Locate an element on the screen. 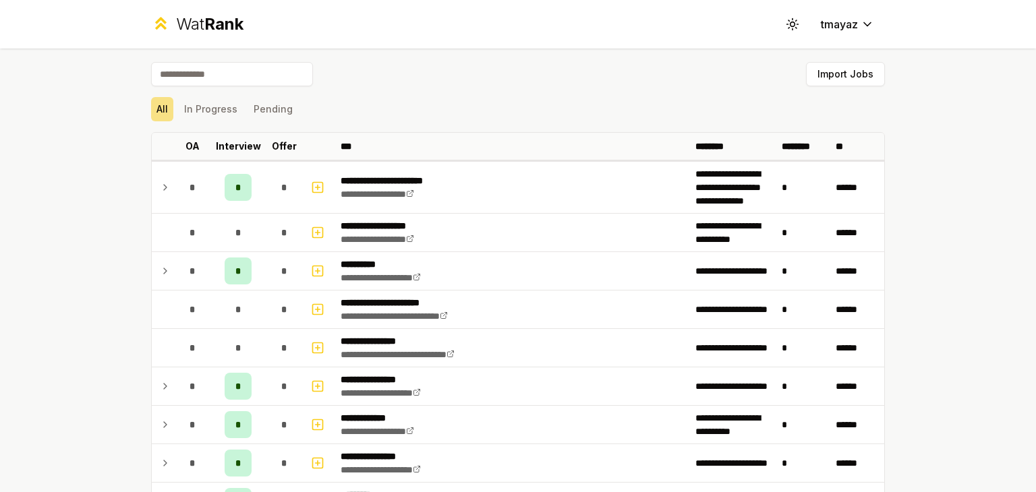 The image size is (1036, 492). button: Import Jobs is located at coordinates (845, 74).